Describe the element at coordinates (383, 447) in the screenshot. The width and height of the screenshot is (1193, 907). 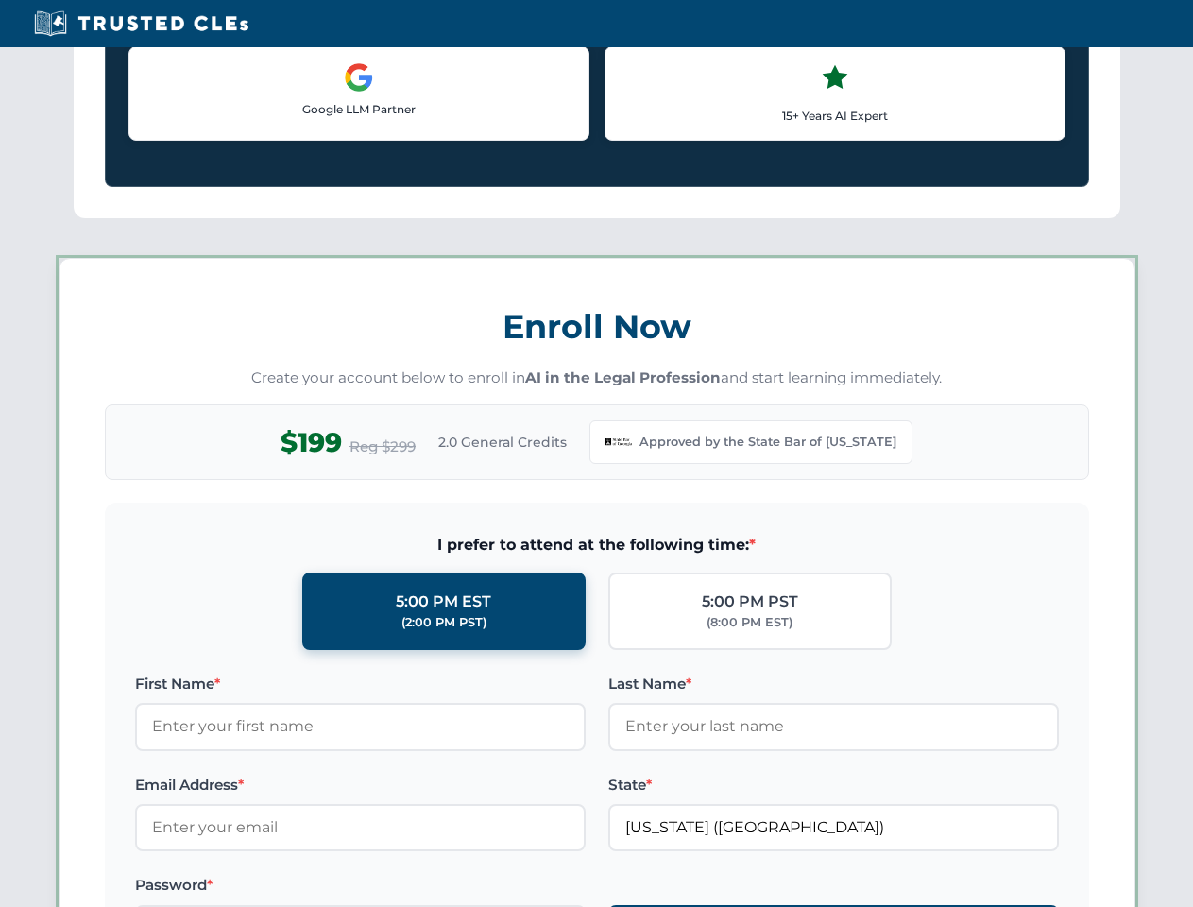
I see `span: Reg $299` at that location.